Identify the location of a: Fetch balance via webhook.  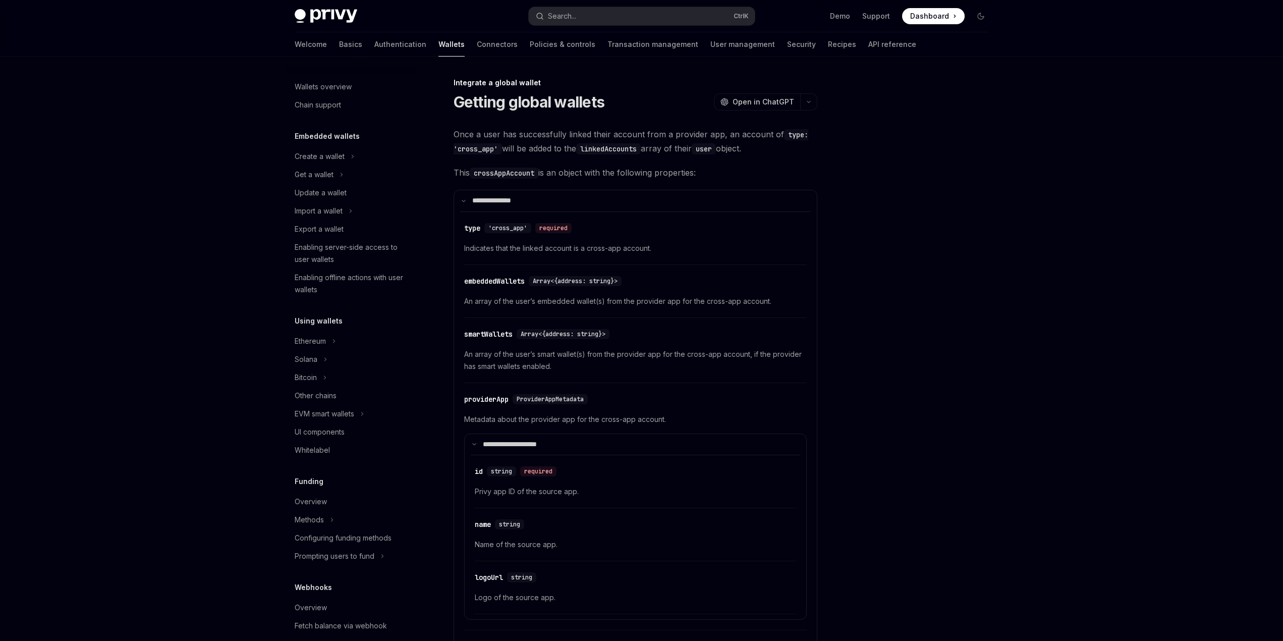
(351, 626).